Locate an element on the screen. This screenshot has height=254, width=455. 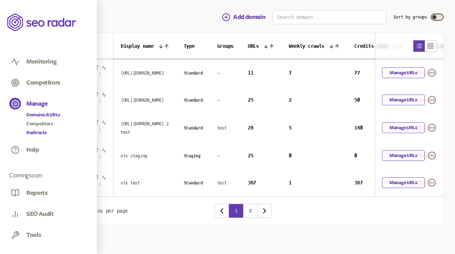
span: Weekly crawls is located at coordinates (307, 46).